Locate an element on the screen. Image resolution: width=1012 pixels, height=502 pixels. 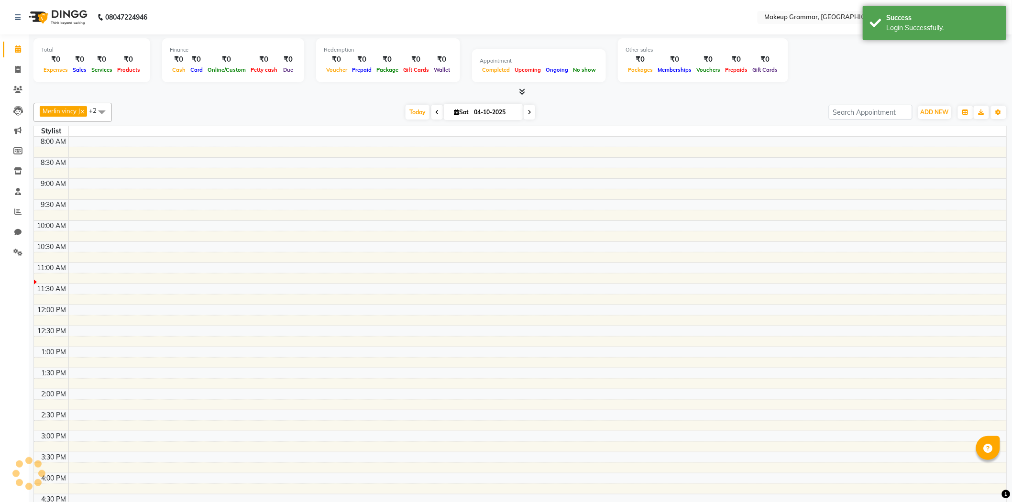
div: Total is located at coordinates (92, 50).